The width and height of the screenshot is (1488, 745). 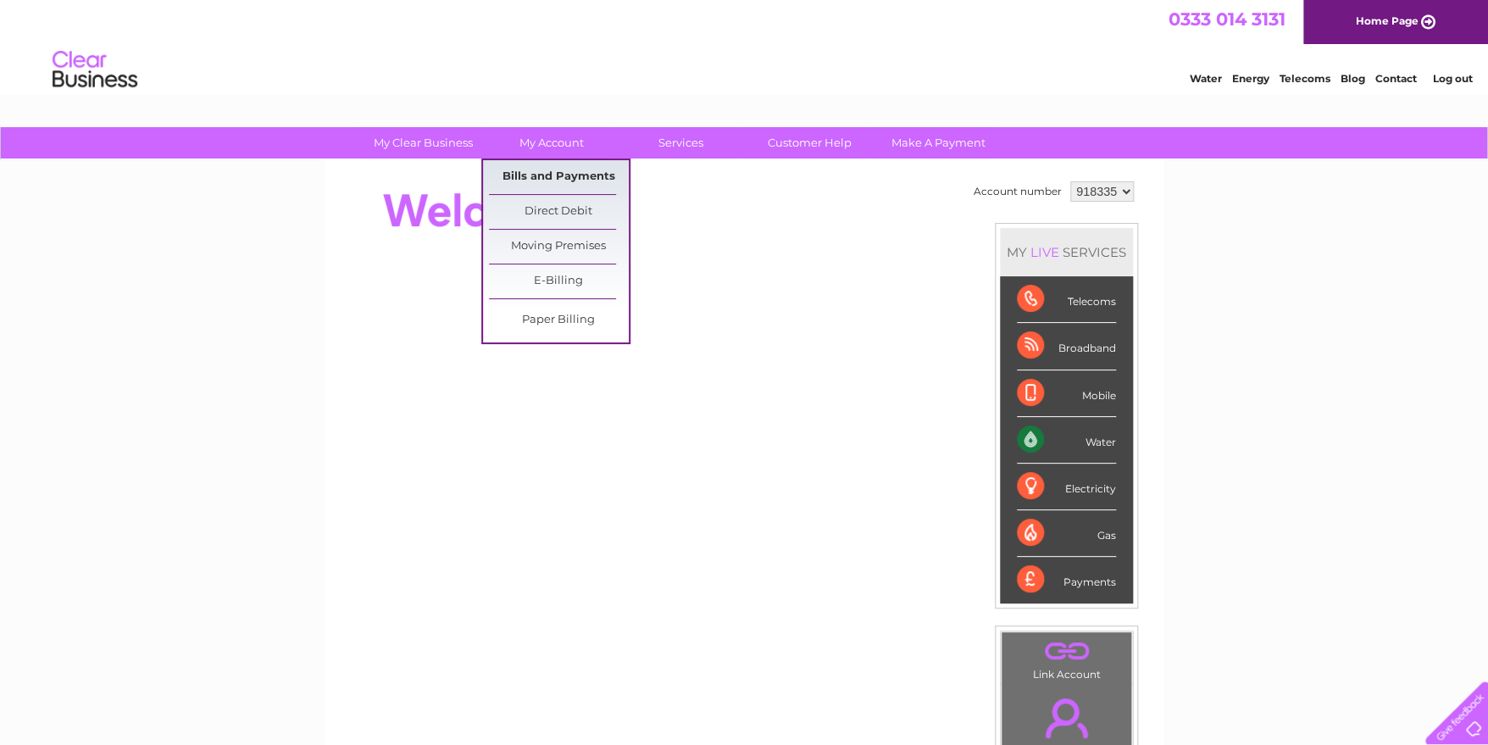 I want to click on a: 0333 014 3131, so click(x=1227, y=19).